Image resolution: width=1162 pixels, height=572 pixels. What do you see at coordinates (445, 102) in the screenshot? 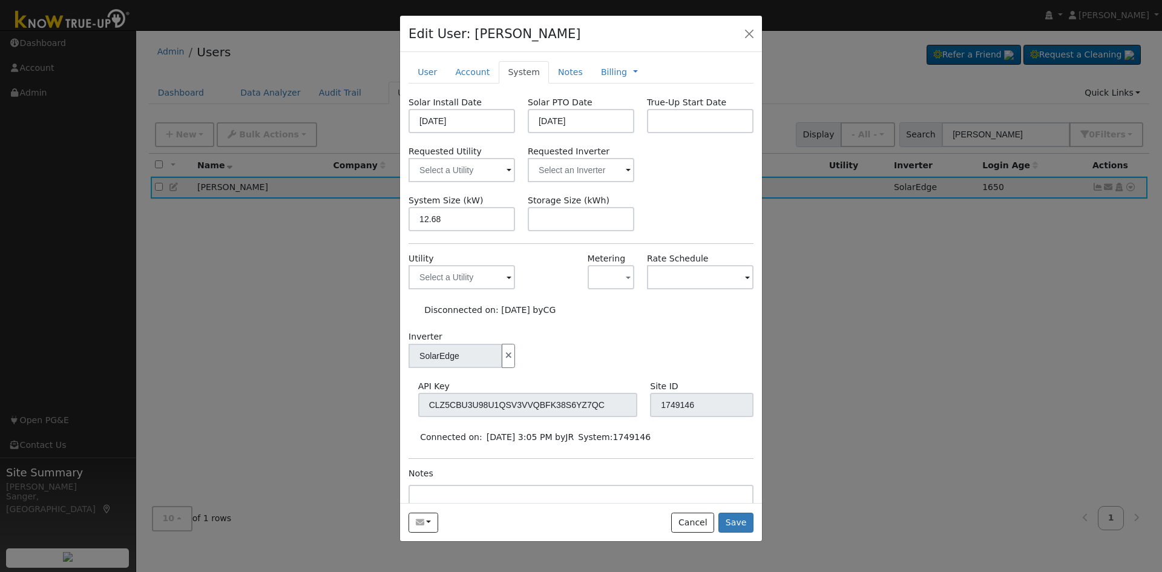
I see `label: Solar Install Date` at bounding box center [445, 102].